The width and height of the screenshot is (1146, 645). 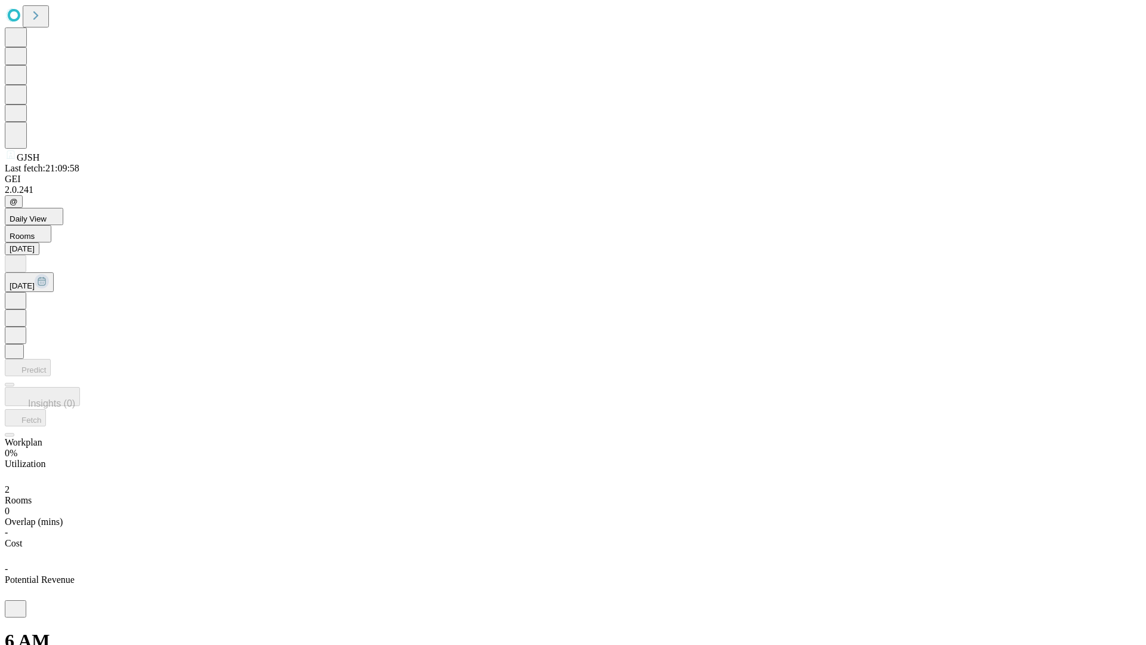 I want to click on span: 2, so click(x=7, y=489).